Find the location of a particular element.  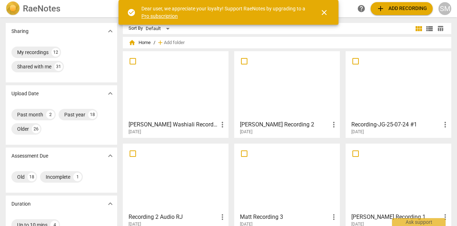

div: Older is located at coordinates (23, 129).